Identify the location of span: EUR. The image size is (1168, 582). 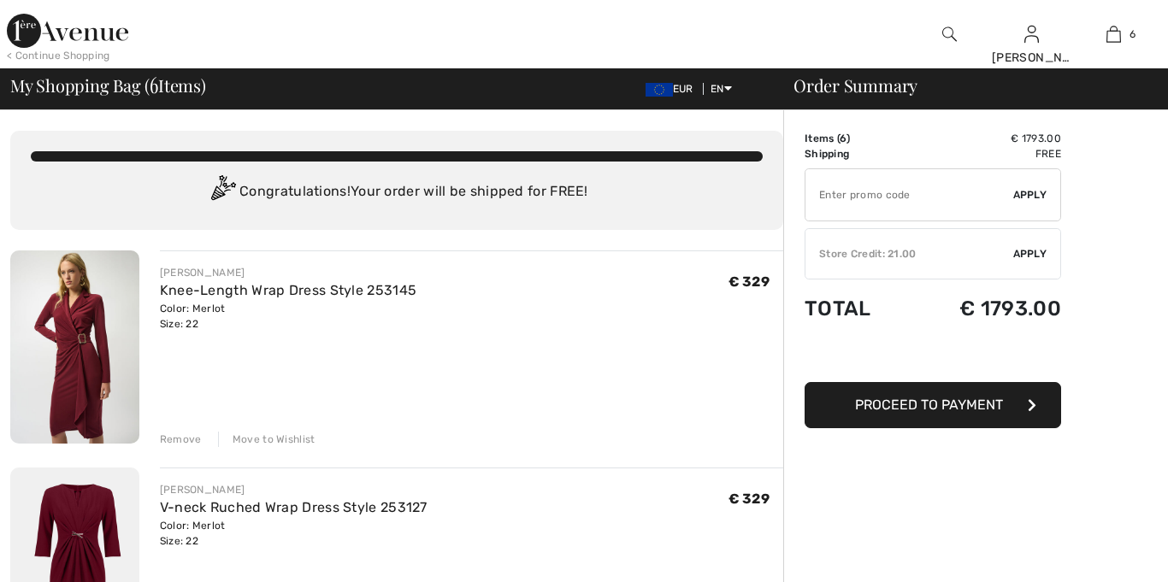
(673, 89).